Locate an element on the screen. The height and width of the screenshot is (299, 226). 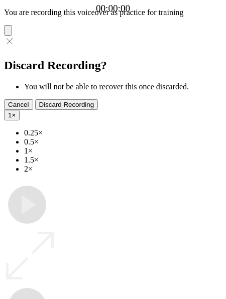
button: Discard Recording is located at coordinates (67, 104).